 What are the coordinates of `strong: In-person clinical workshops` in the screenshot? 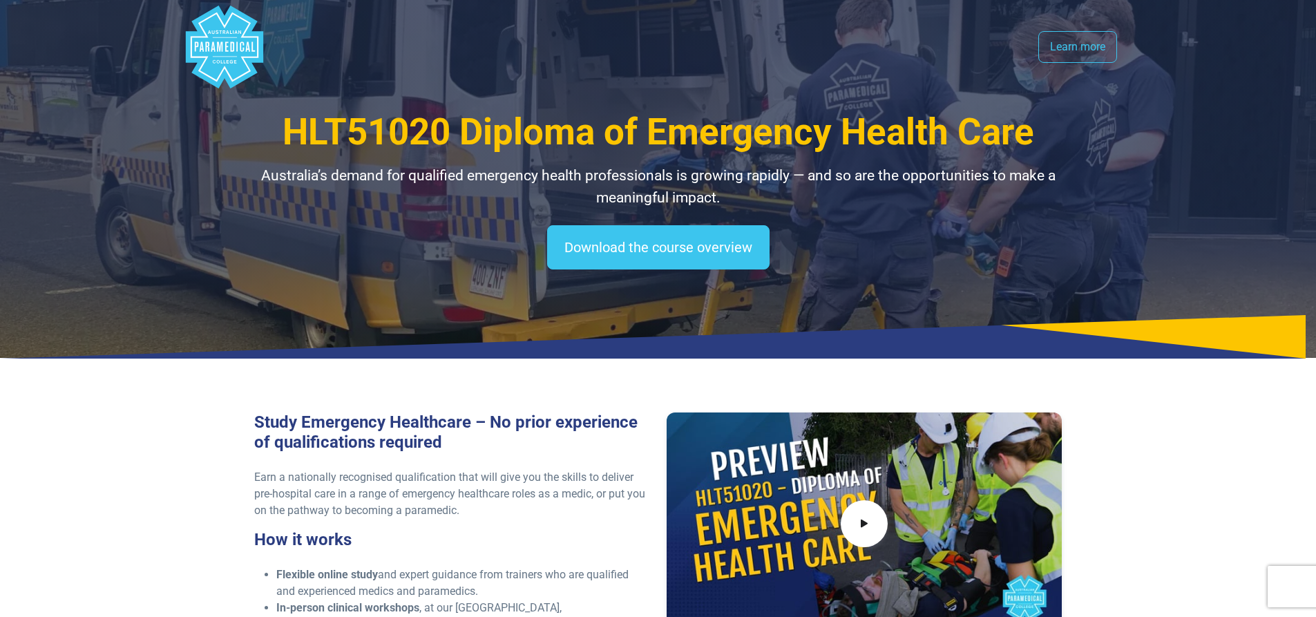 It's located at (347, 607).